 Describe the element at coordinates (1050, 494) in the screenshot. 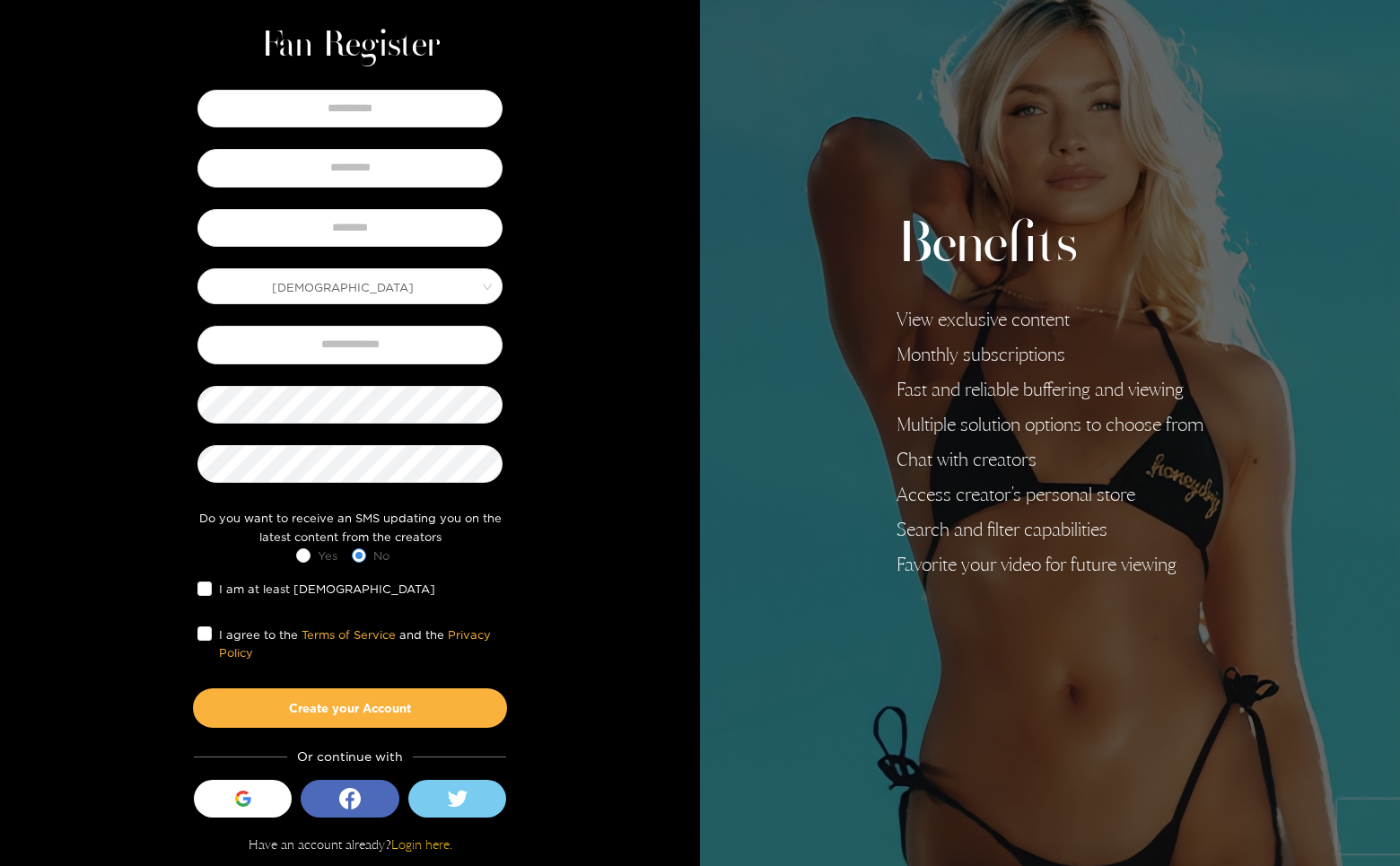

I see `li: Access creator's personal store` at that location.